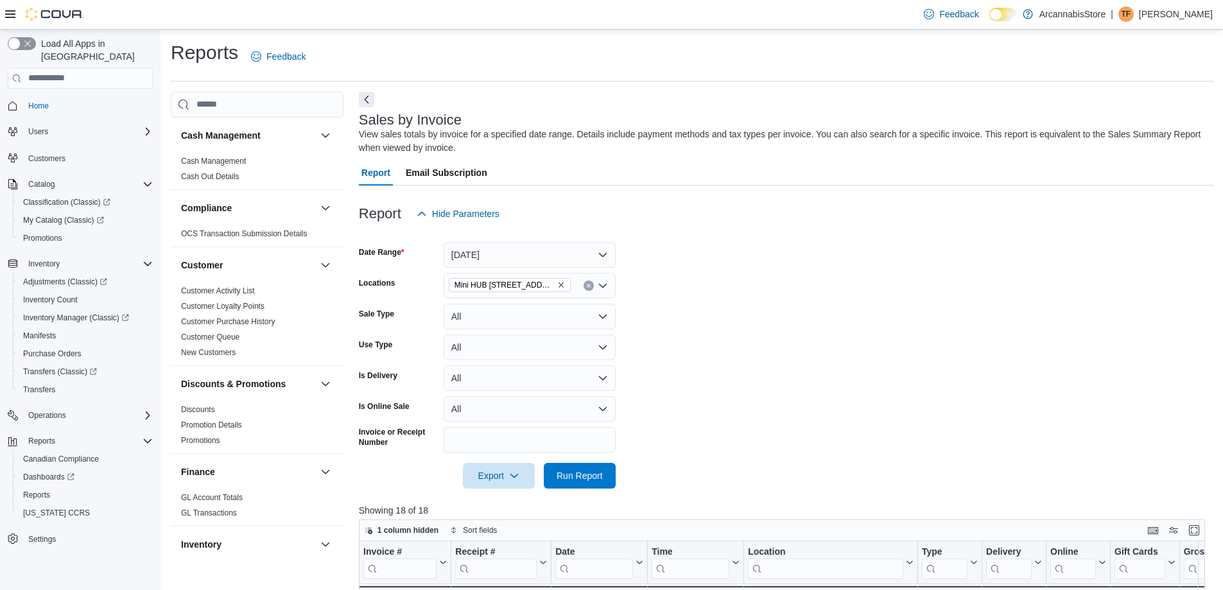 The height and width of the screenshot is (590, 1223). Describe the element at coordinates (1145, 562) in the screenshot. I see `button: Gift Cards` at that location.